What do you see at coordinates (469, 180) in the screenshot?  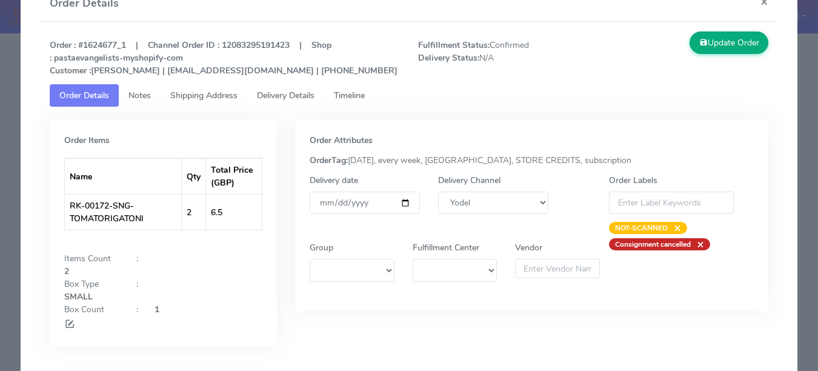 I see `label: Delivery Channel` at bounding box center [469, 180].